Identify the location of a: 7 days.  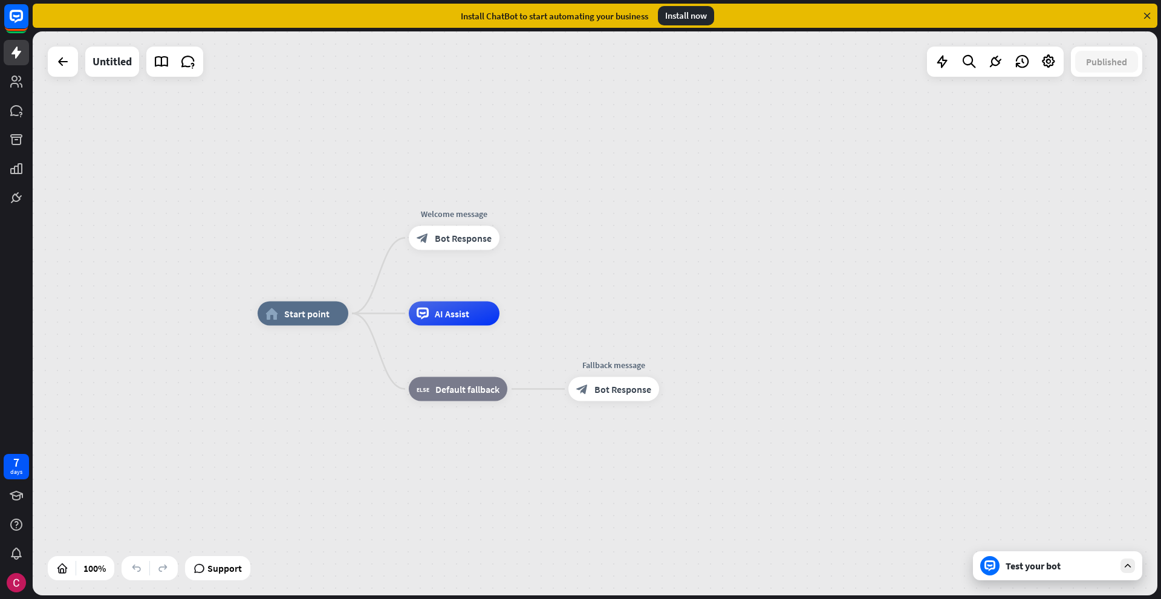
(16, 467).